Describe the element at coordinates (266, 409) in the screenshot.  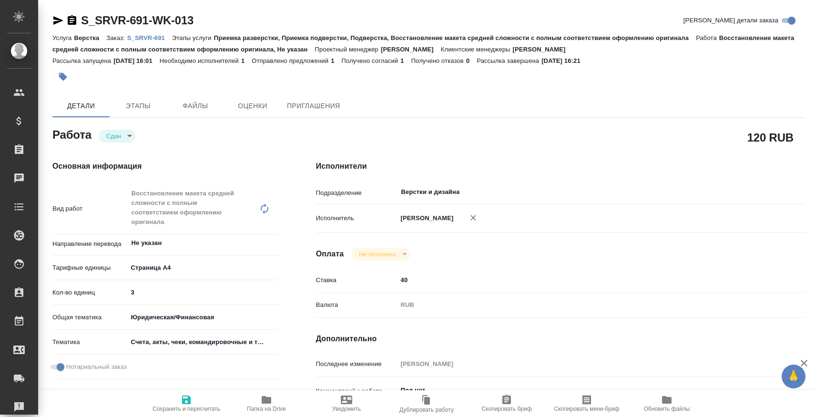
I see `span: Папка на Drive` at that location.